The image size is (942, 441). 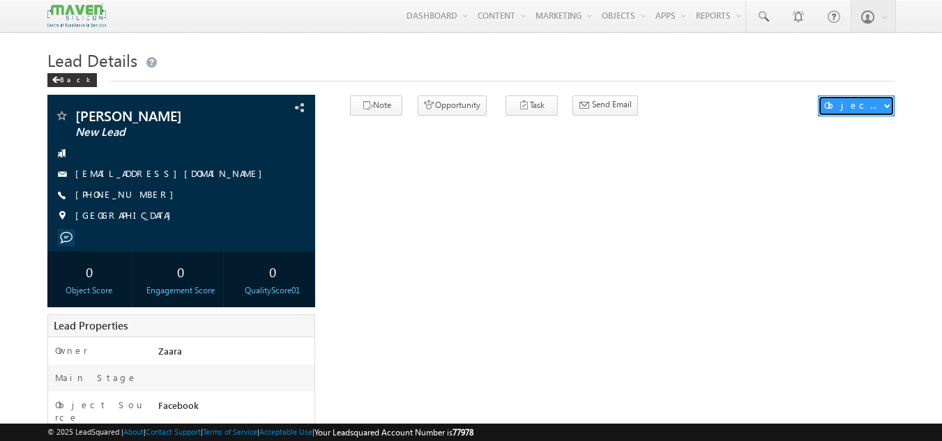 I want to click on button: Note, so click(x=376, y=105).